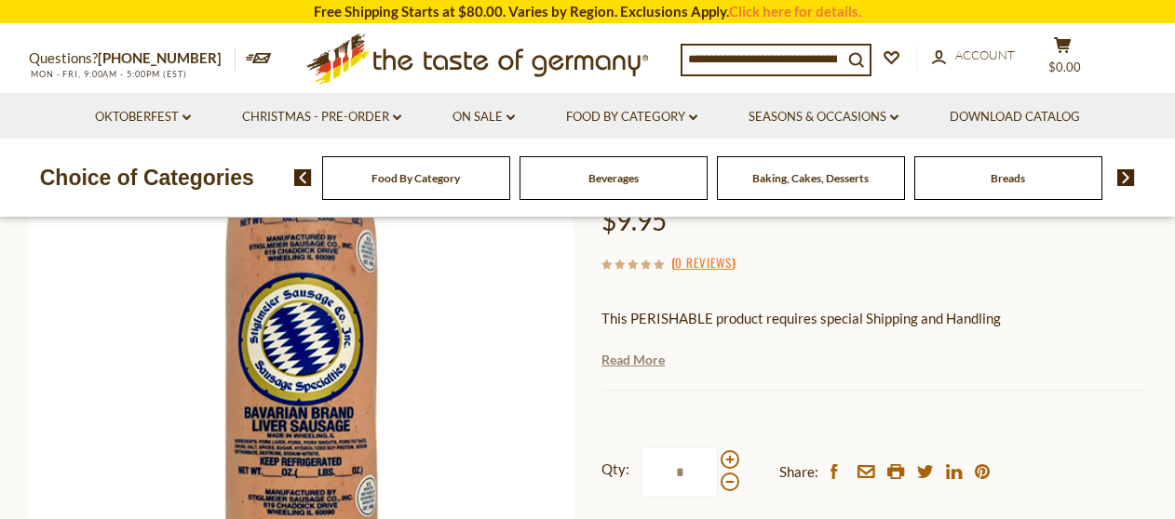 This screenshot has height=519, width=1175. What do you see at coordinates (1007, 178) in the screenshot?
I see `a: Breads` at bounding box center [1007, 178].